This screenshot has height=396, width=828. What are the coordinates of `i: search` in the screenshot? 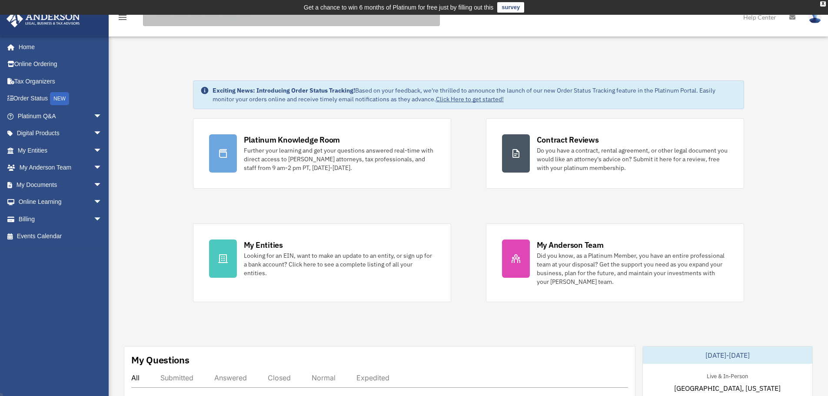 It's located at (150, 17).